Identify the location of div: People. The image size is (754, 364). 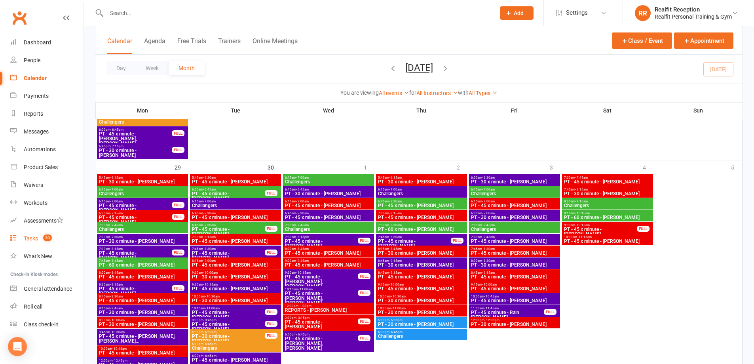
(32, 60).